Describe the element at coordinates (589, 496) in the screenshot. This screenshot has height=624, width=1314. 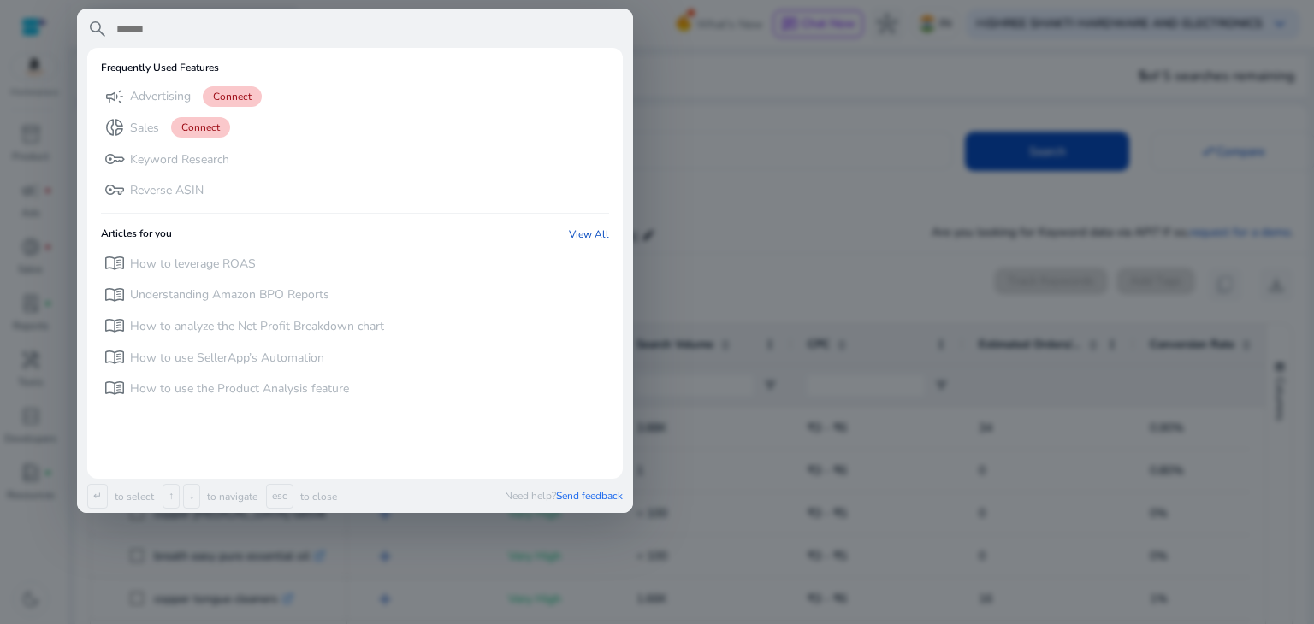
I see `span: Send feedback` at that location.